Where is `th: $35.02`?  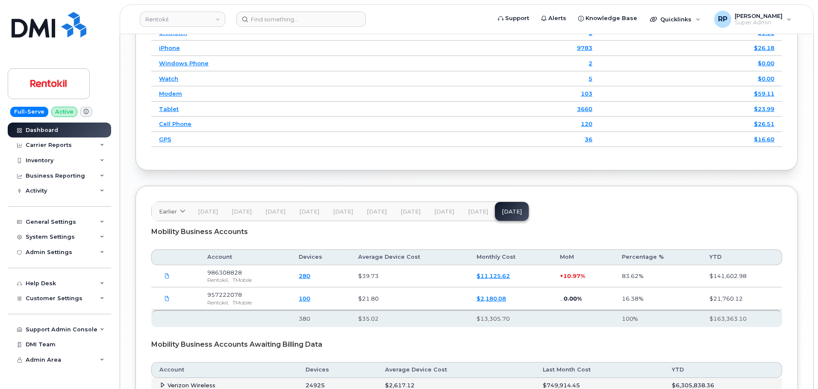 th: $35.02 is located at coordinates (409, 319).